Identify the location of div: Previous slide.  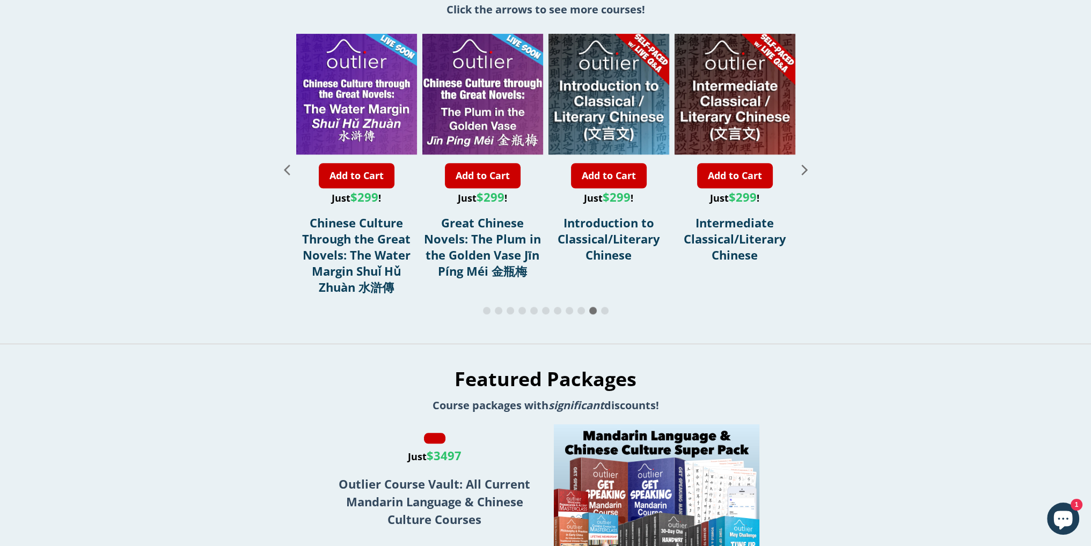
(286, 169).